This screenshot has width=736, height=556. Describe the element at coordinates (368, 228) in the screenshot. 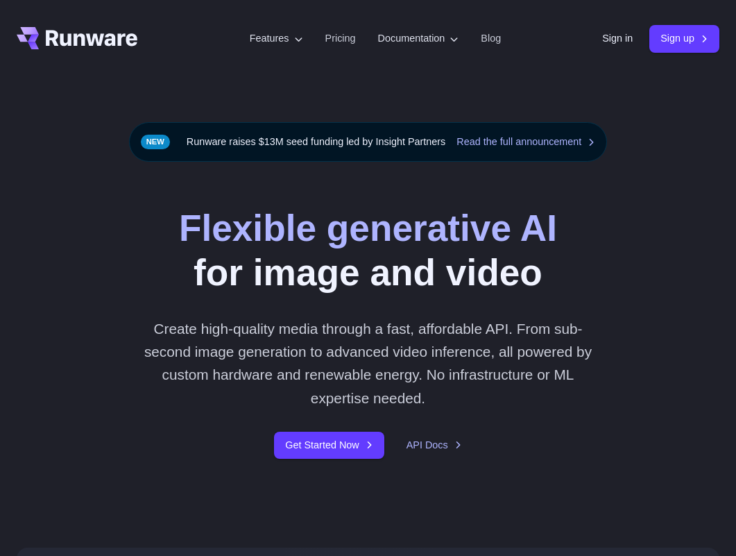

I see `strong: Flexible generative AI` at that location.